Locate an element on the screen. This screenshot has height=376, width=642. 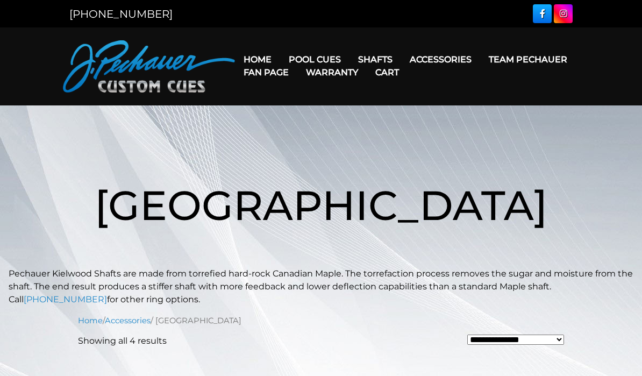
a: Team Pechauer is located at coordinates (528, 59).